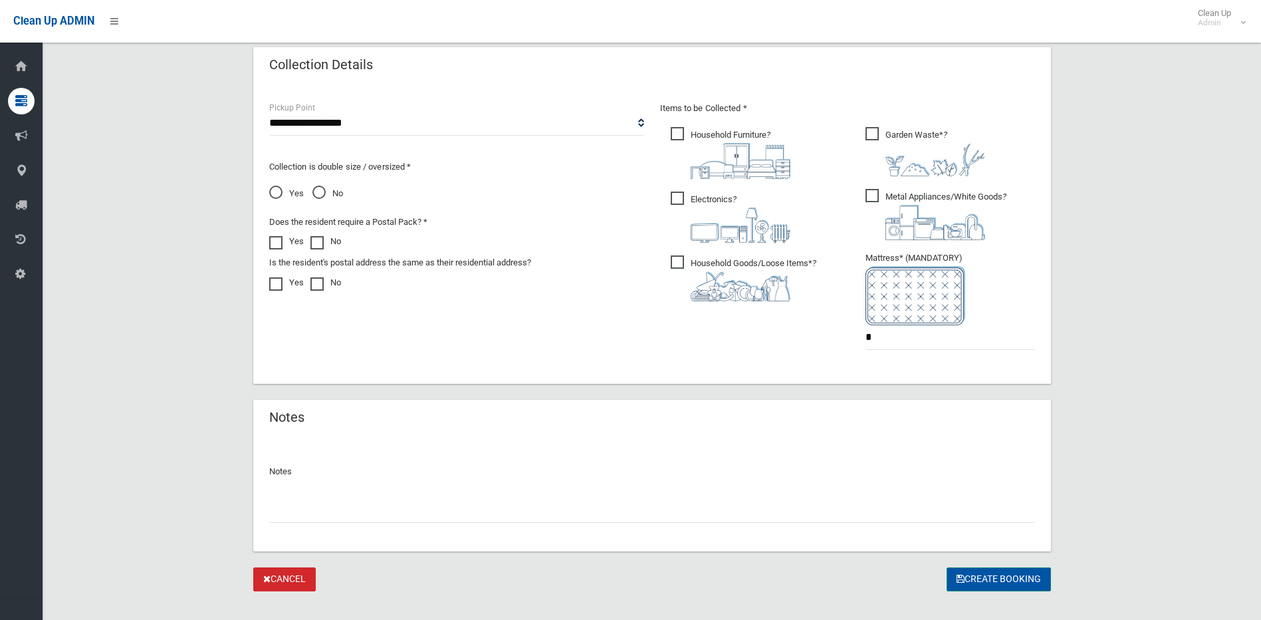 The width and height of the screenshot is (1261, 620). I want to click on img: b13cc3517677393f34c0a387616ef184.png, so click(741, 286).